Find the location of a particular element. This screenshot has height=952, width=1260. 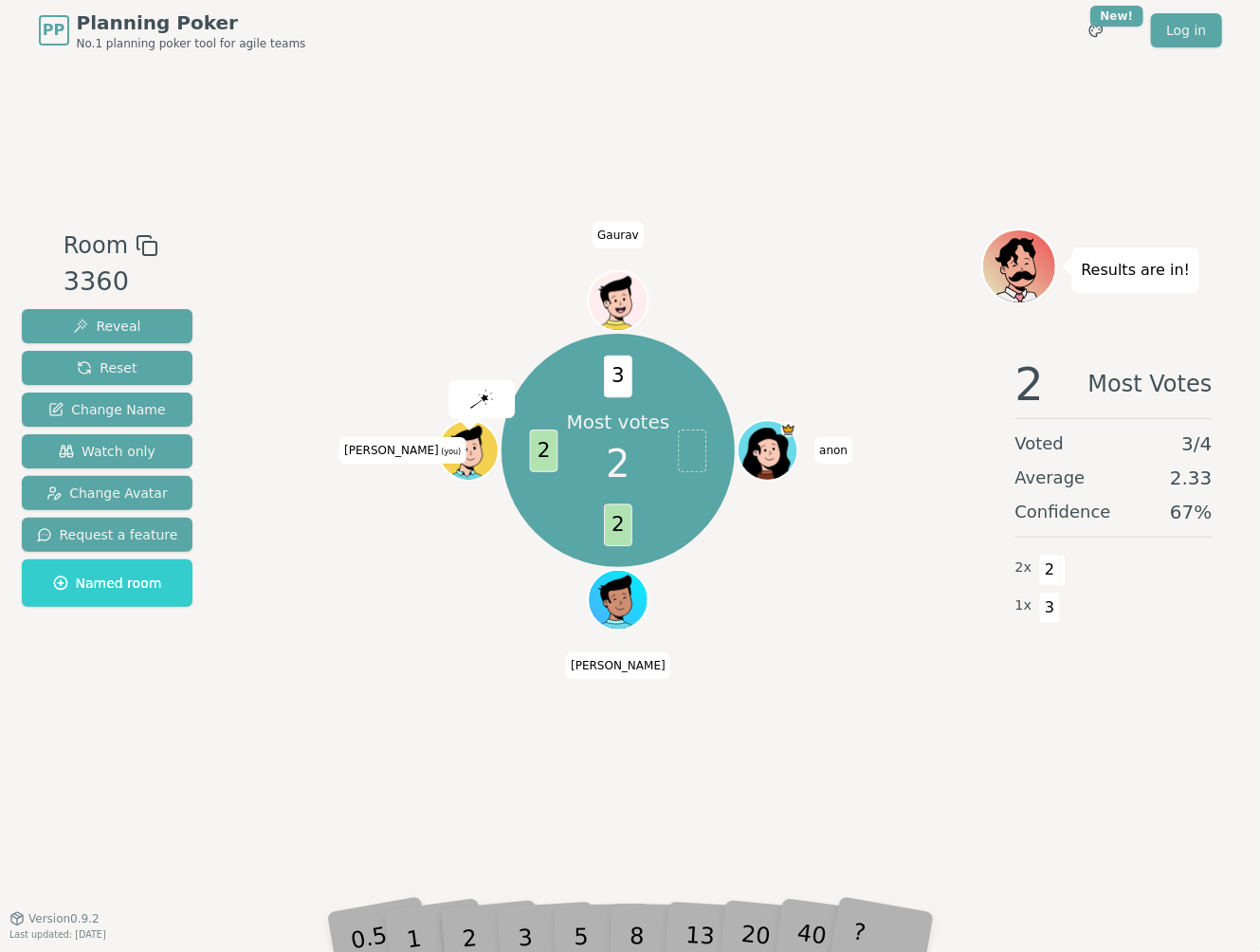

span: Version 0.9.2 is located at coordinates (64, 918).